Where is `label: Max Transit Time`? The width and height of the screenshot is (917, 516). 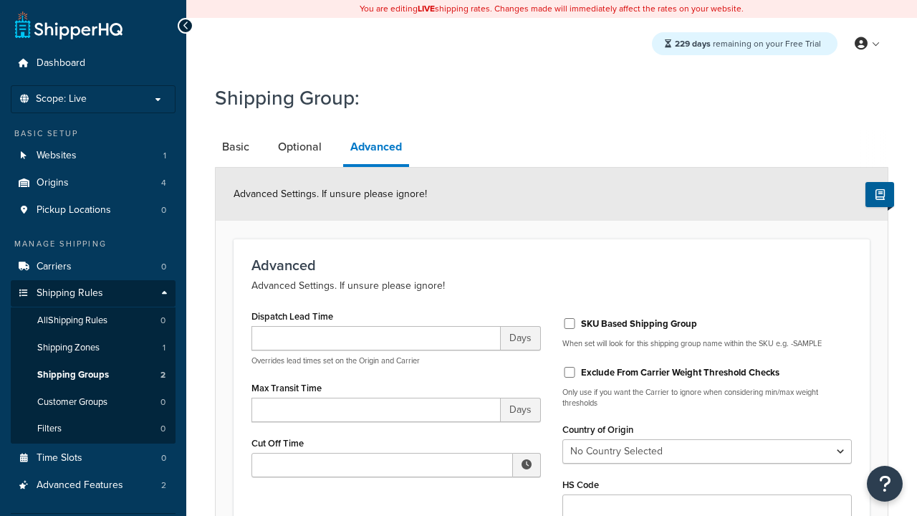 label: Max Transit Time is located at coordinates (286, 387).